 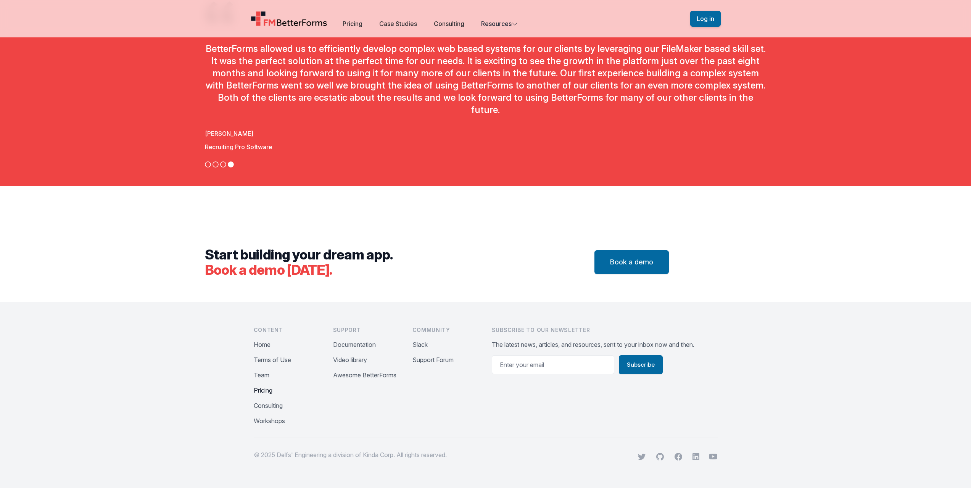 I want to click on button: Log in, so click(x=706, y=19).